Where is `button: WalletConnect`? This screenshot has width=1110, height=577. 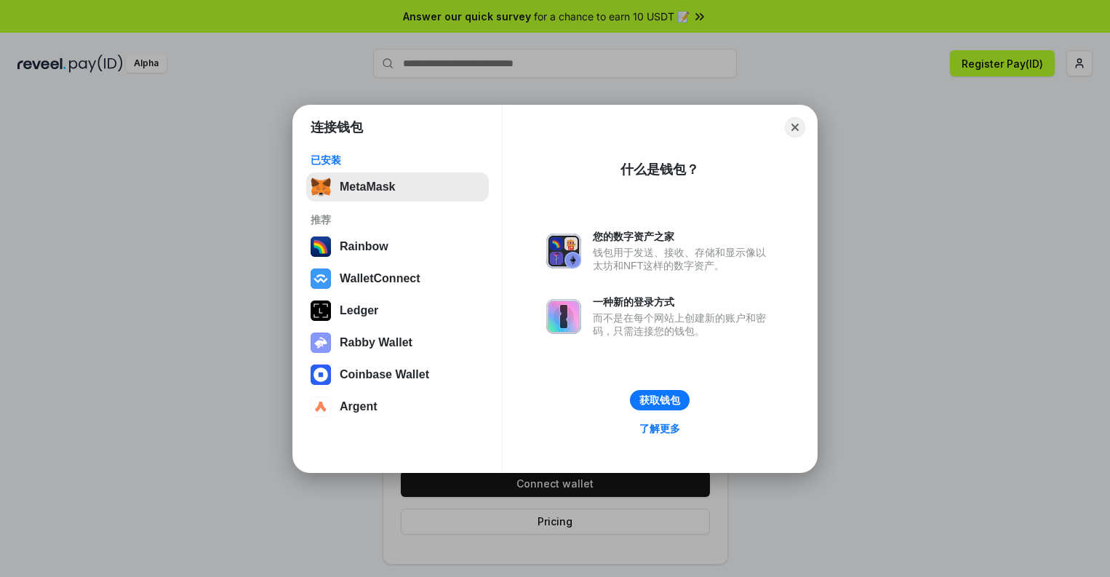 button: WalletConnect is located at coordinates (397, 279).